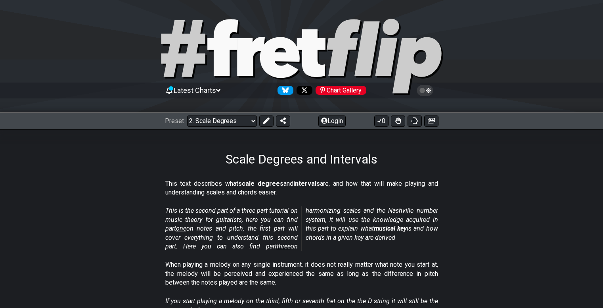 The width and height of the screenshot is (603, 308). Describe the element at coordinates (332, 121) in the screenshot. I see `button: Login` at that location.